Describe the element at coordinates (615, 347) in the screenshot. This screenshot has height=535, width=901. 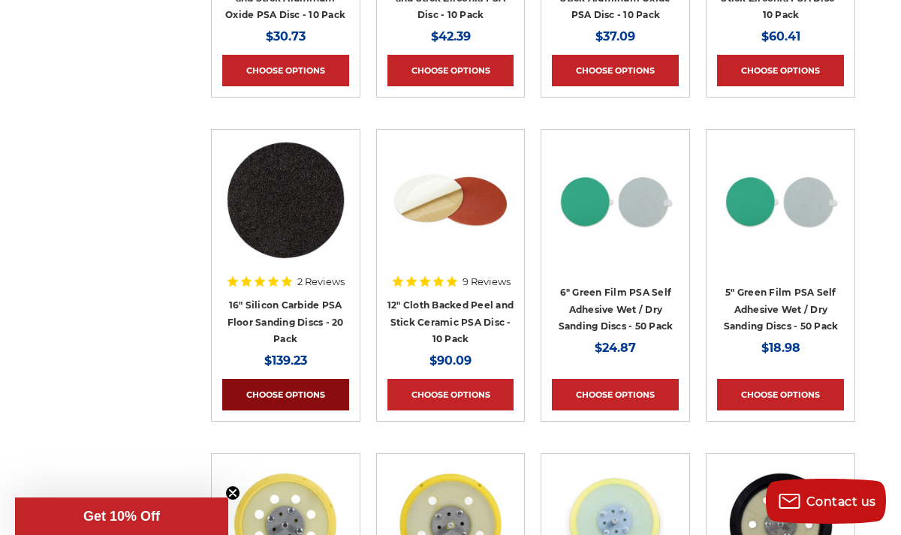
I see `span: $24.87` at that location.